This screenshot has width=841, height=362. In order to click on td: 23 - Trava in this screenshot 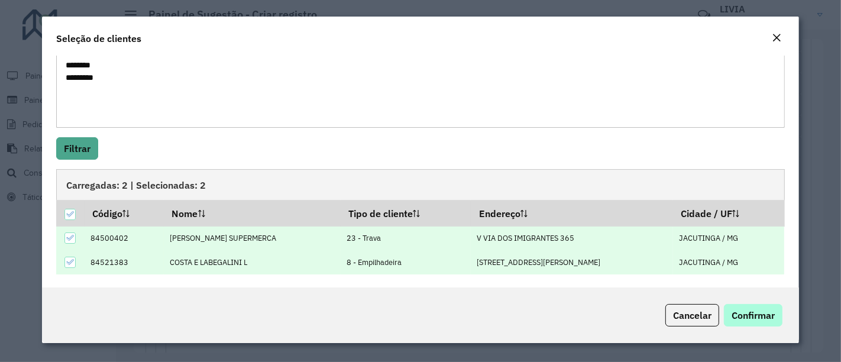, I will do `click(406, 238)`.